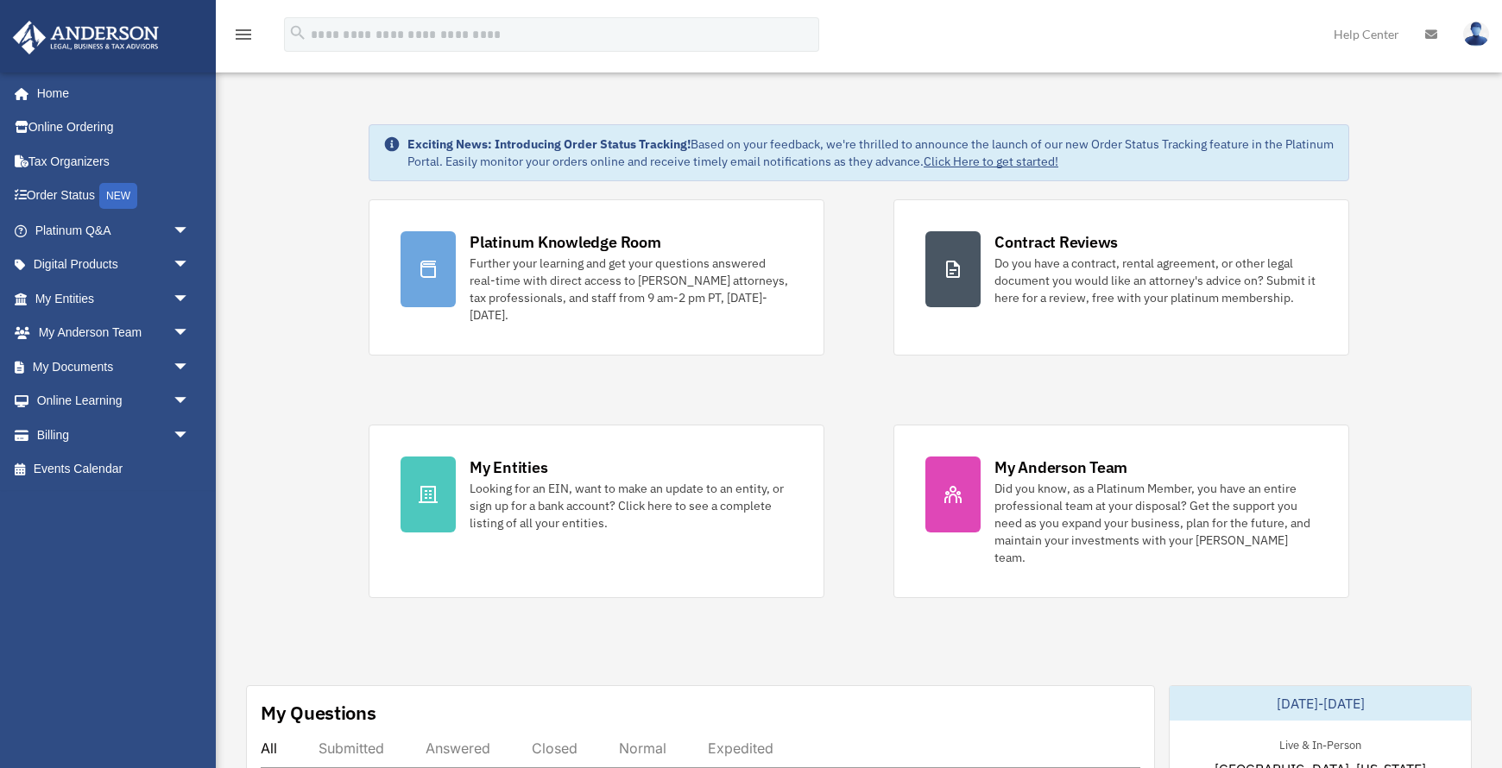 This screenshot has height=768, width=1502. Describe the element at coordinates (1121, 511) in the screenshot. I see `a: My Anderson Team Did you know, as a Platinum Member, you have an entire professional team at your...` at that location.